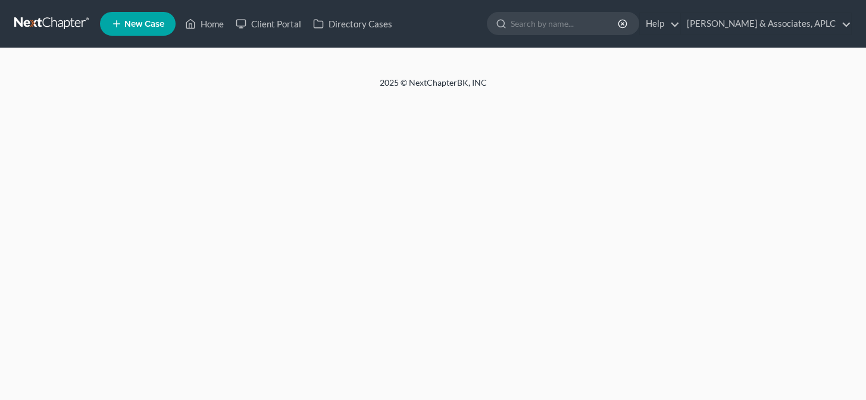  Describe the element at coordinates (352, 24) in the screenshot. I see `a: Directory Cases` at that location.